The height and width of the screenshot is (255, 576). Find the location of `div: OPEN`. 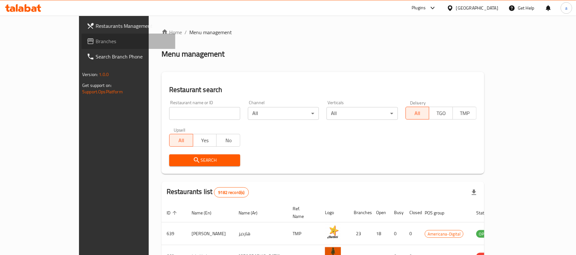

div: OPEN is located at coordinates (484, 234).